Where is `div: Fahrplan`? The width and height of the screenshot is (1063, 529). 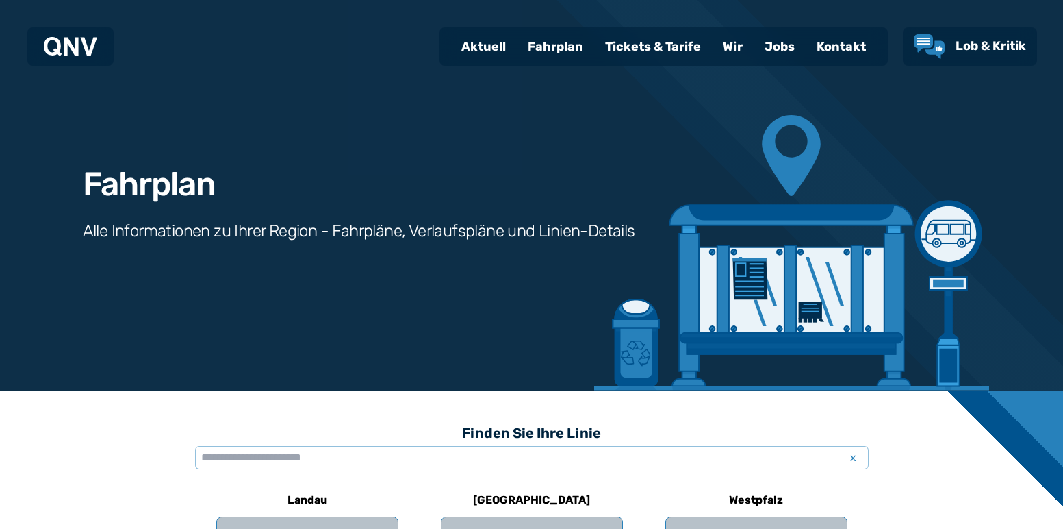
div: Fahrplan is located at coordinates (555, 47).